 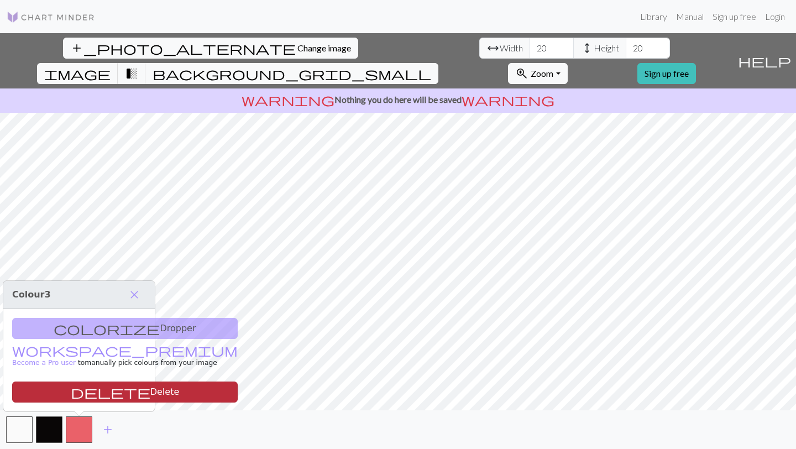 What do you see at coordinates (775, 17) in the screenshot?
I see `a: Login` at bounding box center [775, 17].